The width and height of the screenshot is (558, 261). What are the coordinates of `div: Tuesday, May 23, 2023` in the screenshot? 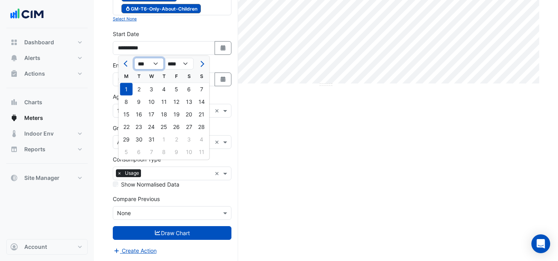 It's located at (139, 127).